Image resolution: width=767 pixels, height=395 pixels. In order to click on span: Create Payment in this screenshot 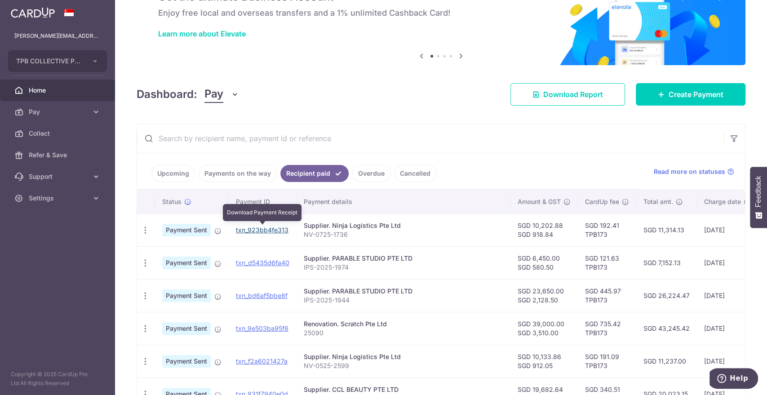, I will do `click(696, 94)`.